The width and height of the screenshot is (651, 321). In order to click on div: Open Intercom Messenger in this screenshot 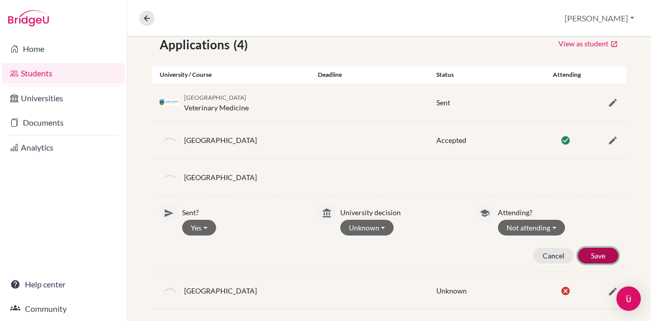, I will do `click(629, 299)`.